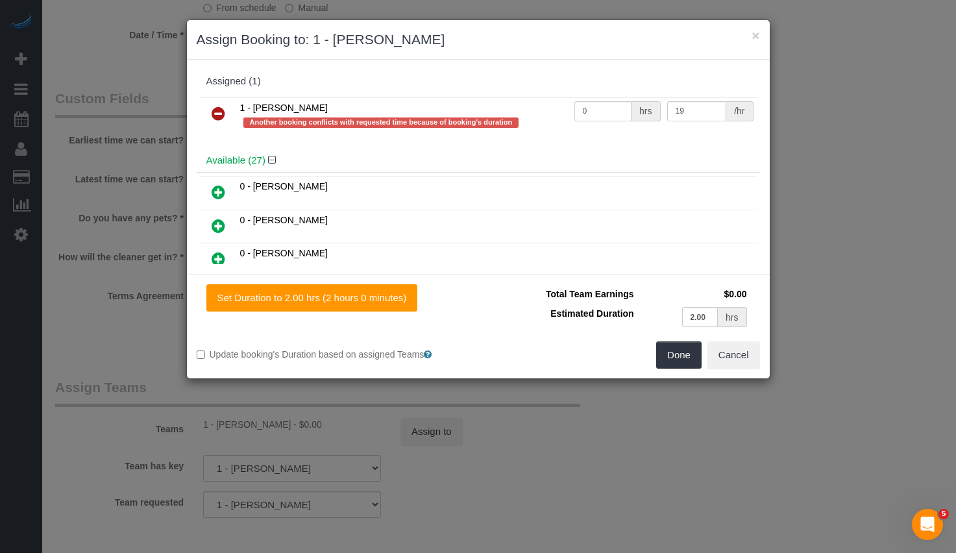 The image size is (956, 553). Describe the element at coordinates (694, 294) in the screenshot. I see `td: $0.00` at that location.